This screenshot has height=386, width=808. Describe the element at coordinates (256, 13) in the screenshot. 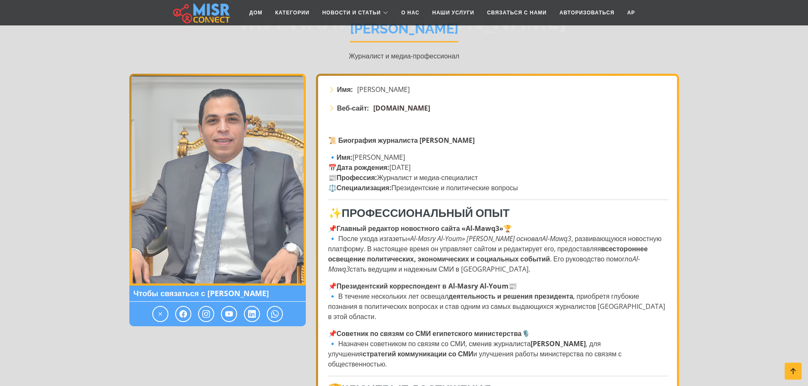

I see `font: Дом` at that location.